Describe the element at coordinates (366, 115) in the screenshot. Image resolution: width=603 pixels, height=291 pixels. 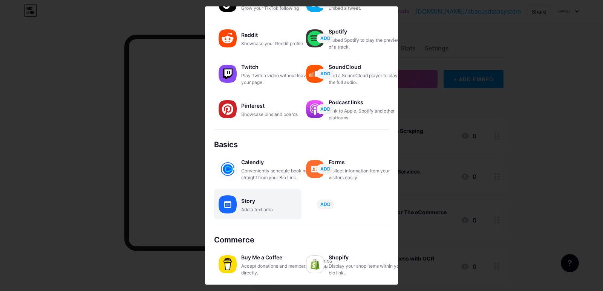
I see `div: Link to Apple, Spotify and other platforms.` at that location.